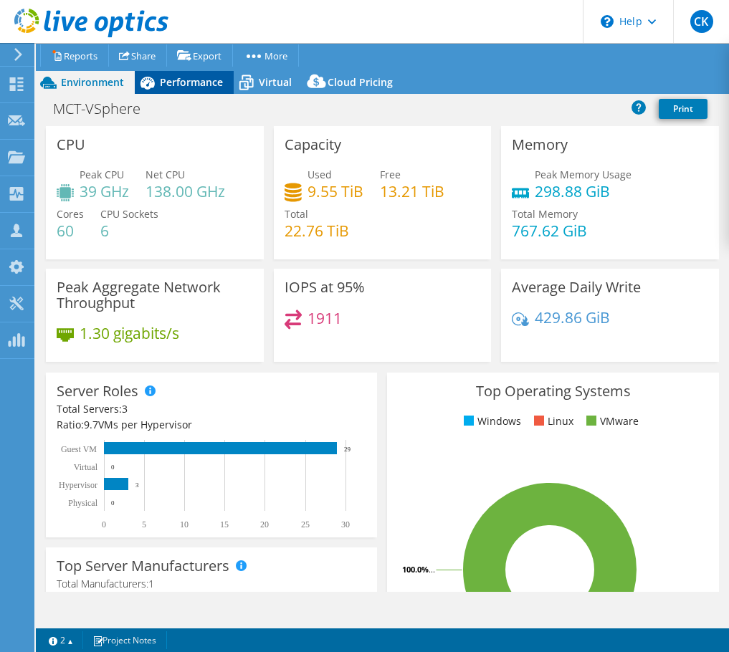 This screenshot has height=652, width=729. What do you see at coordinates (702, 22) in the screenshot?
I see `span: CK` at bounding box center [702, 22].